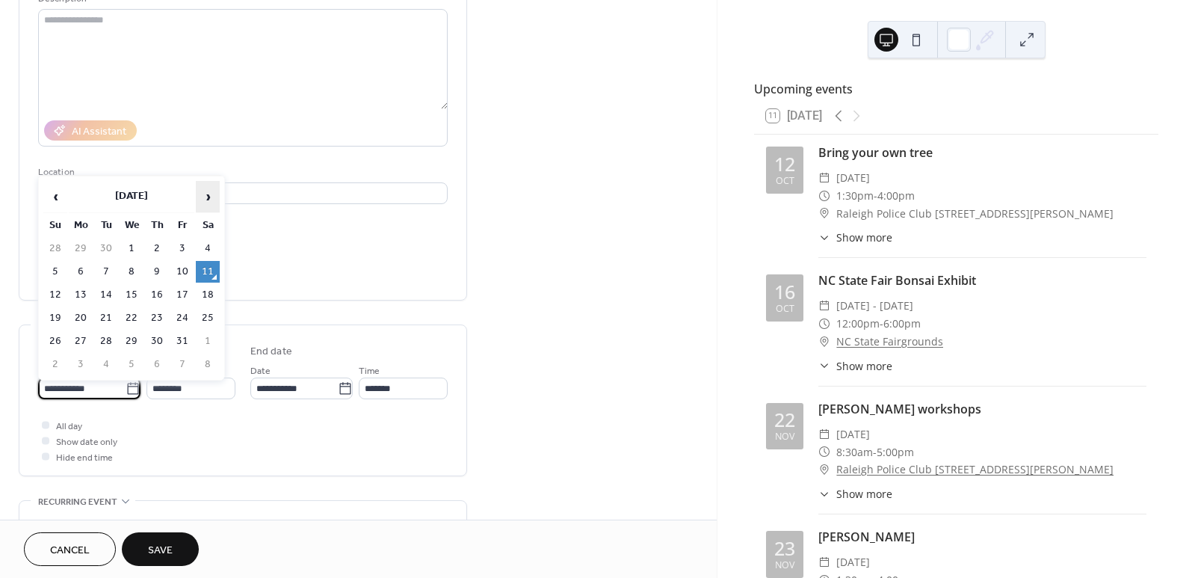 This screenshot has width=1195, height=578. What do you see at coordinates (55, 341) in the screenshot?
I see `td: 26` at bounding box center [55, 341].